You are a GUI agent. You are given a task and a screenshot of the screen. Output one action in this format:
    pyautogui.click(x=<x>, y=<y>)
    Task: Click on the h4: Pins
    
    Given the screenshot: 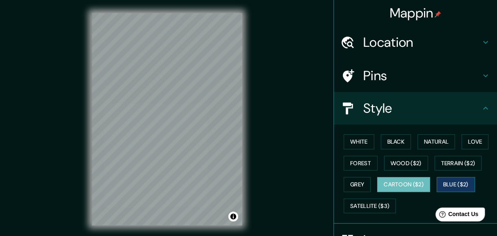 What is the action you would take?
    pyautogui.click(x=422, y=76)
    